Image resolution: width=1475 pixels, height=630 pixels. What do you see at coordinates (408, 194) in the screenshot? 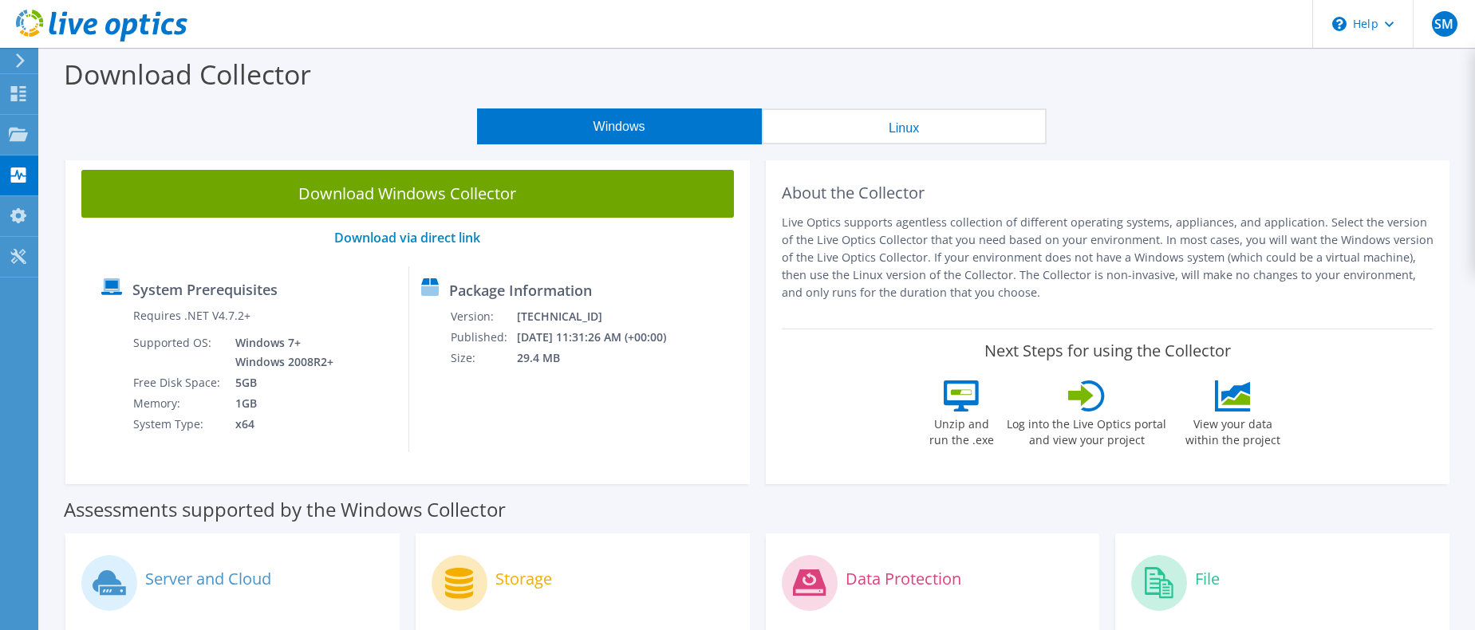
I see `a: Download Windows Collector` at bounding box center [408, 194].